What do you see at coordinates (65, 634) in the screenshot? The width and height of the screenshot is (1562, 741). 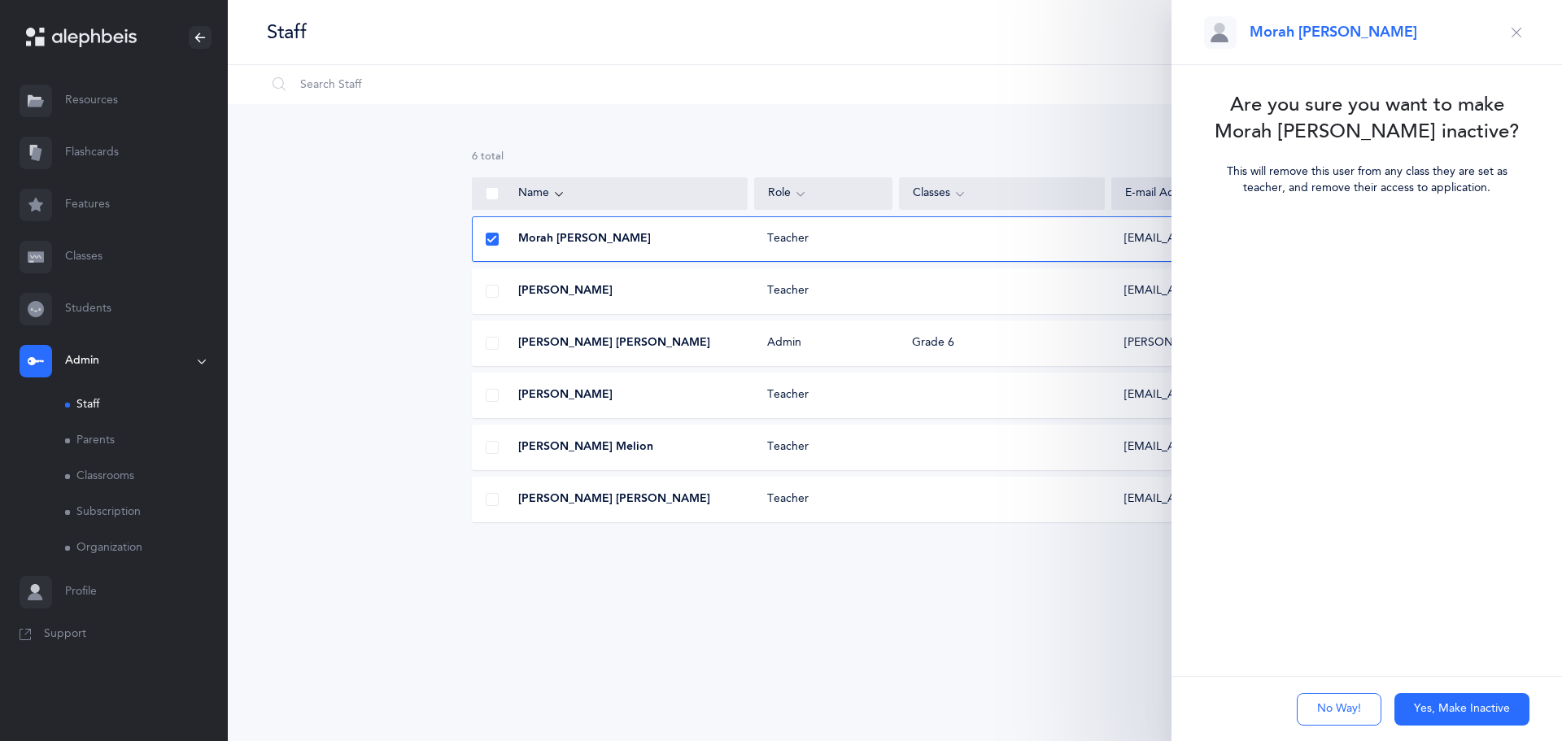 I see `span: Support` at bounding box center [65, 634].